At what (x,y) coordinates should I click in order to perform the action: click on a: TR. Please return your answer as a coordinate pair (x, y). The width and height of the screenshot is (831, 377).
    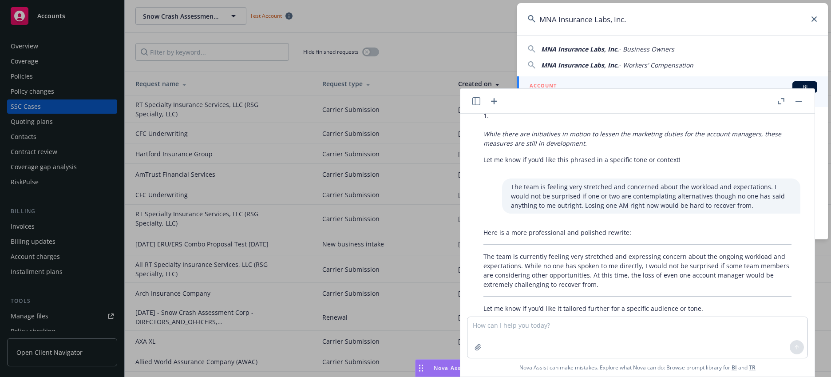
    Looking at the image, I should click on (752, 367).